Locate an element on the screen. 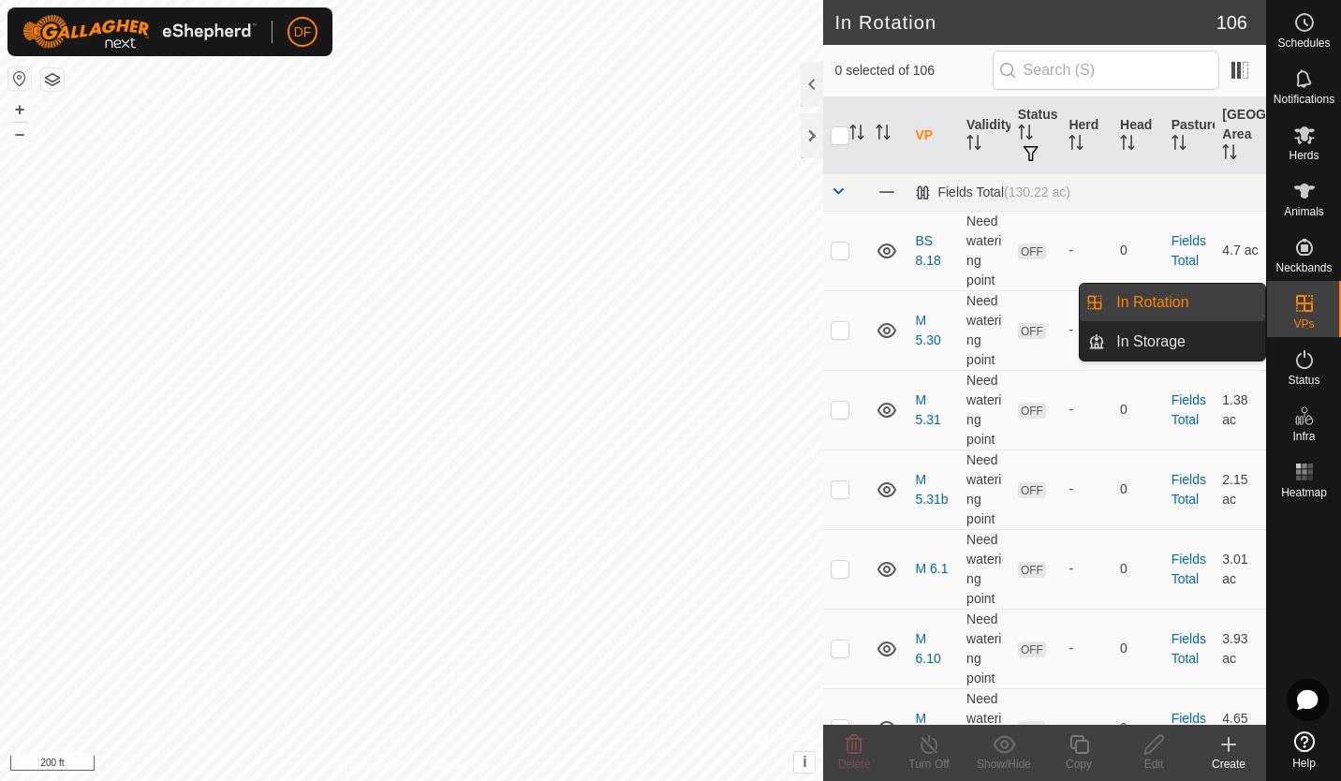  th: Pasture is located at coordinates (1190, 136).